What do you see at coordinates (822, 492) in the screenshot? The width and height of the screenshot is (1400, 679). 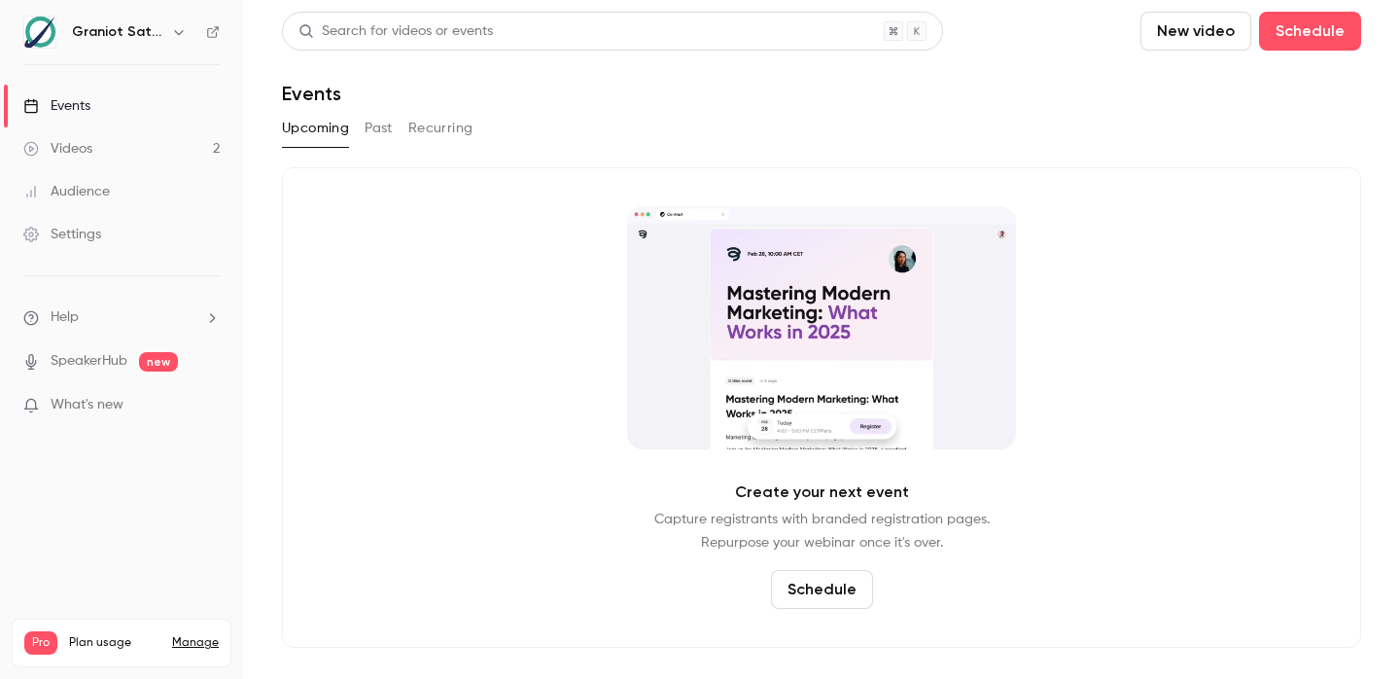 I see `p: Create your next event` at bounding box center [822, 492].